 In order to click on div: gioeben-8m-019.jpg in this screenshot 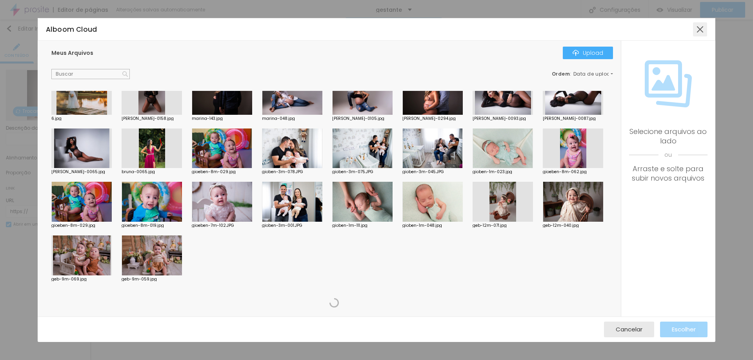, I will do `click(152, 226)`.